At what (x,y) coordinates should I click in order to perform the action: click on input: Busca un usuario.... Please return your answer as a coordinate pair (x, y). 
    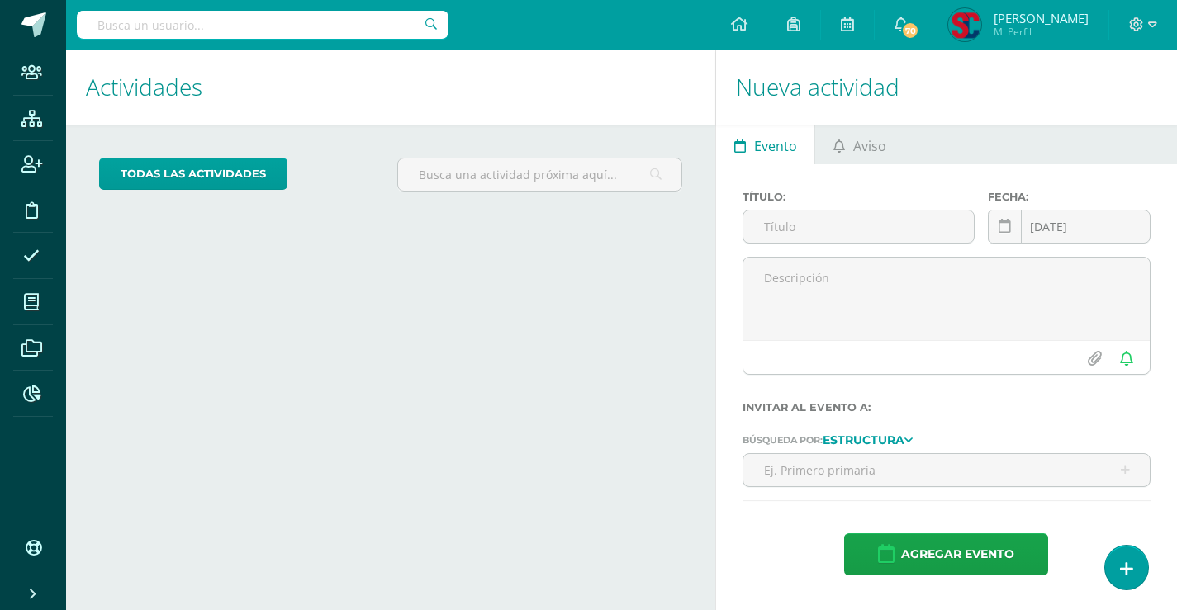
    Looking at the image, I should click on (263, 25).